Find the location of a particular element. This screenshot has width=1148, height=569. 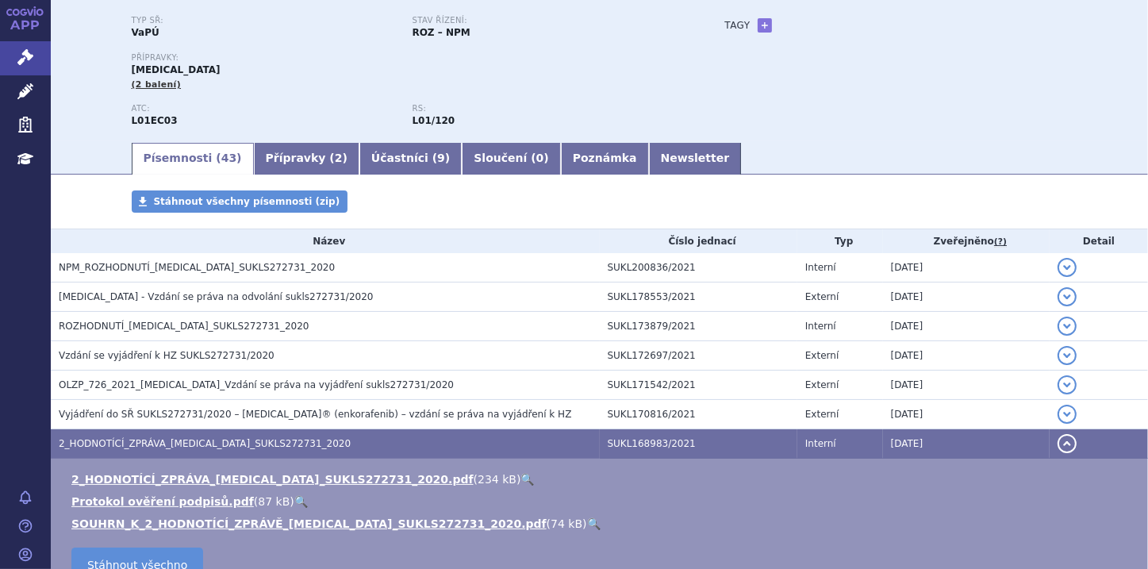

span: ROZHODNUTÍ_BRAFTOVI_SUKLS272731_2020 is located at coordinates (184, 326).